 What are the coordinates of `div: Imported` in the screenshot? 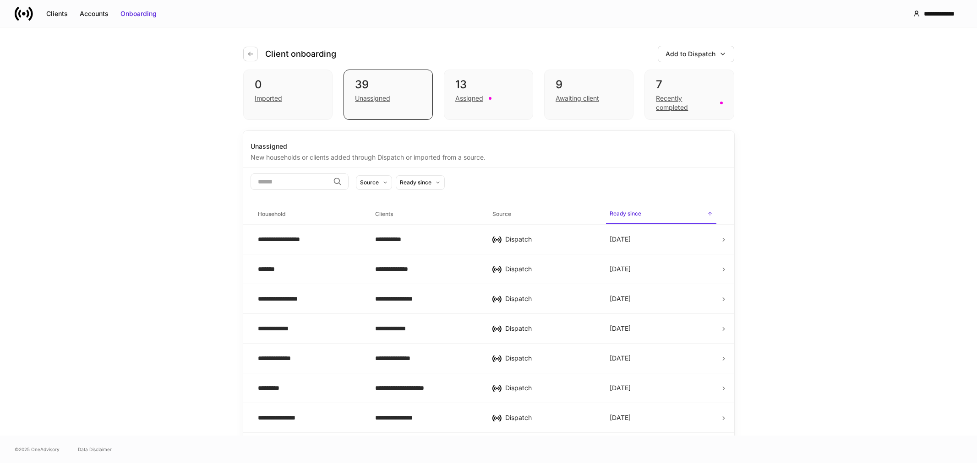 It's located at (268, 98).